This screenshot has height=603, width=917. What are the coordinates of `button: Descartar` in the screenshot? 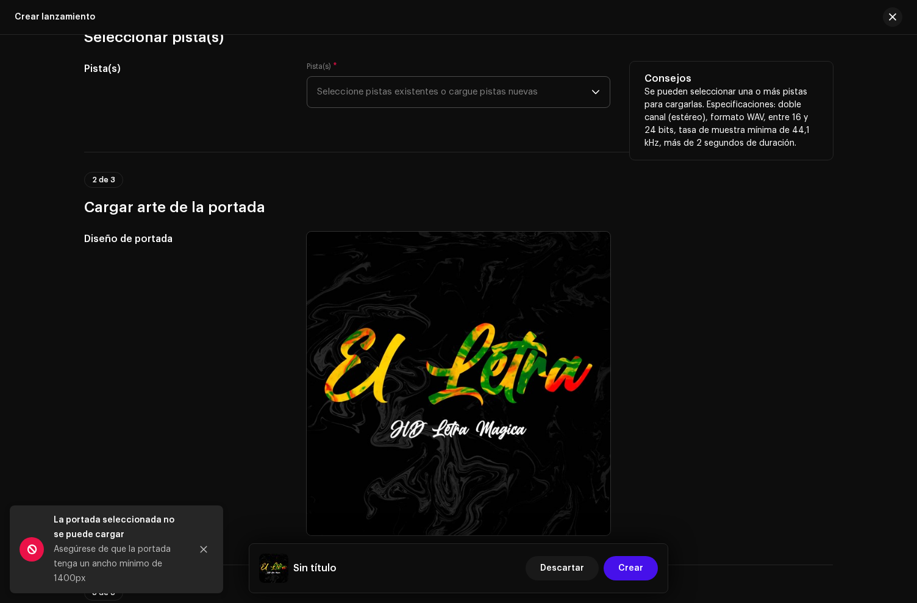 It's located at (562, 568).